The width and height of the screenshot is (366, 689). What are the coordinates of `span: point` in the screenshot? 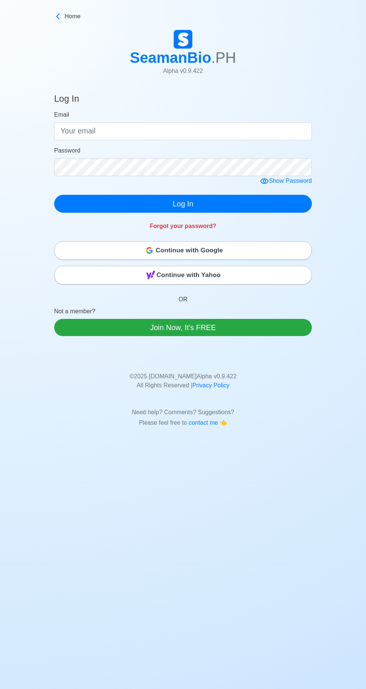 It's located at (223, 422).